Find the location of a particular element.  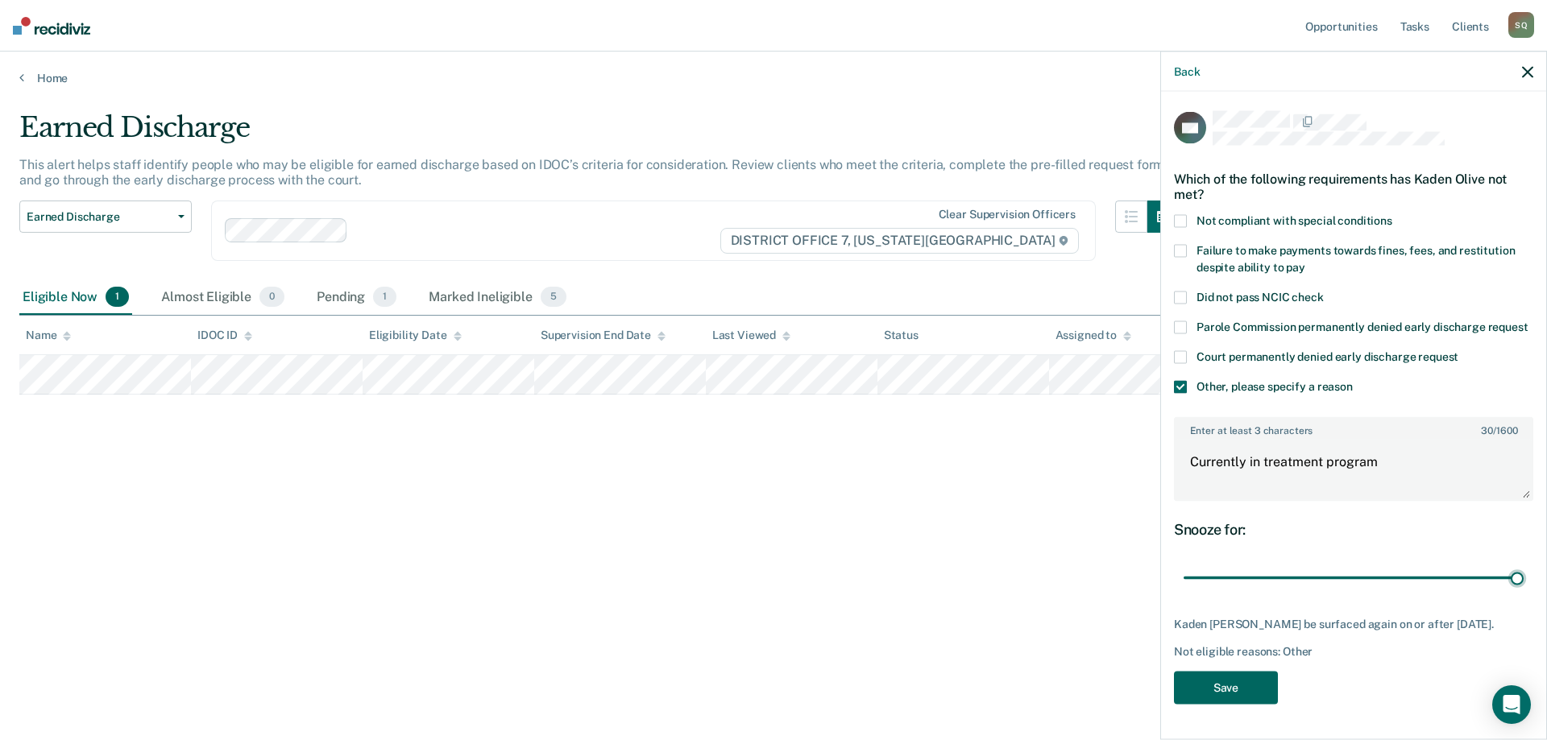

span: Earned Discharge is located at coordinates (99, 217).